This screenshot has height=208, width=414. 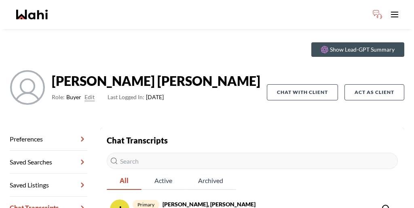 What do you see at coordinates (124, 181) in the screenshot?
I see `span: All` at bounding box center [124, 181].